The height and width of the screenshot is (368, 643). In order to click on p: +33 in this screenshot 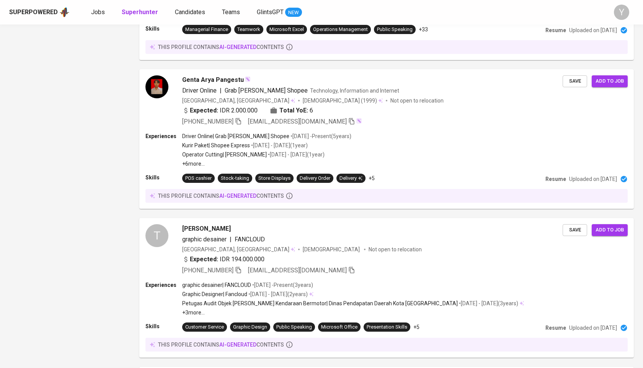, I will do `click(423, 29)`.